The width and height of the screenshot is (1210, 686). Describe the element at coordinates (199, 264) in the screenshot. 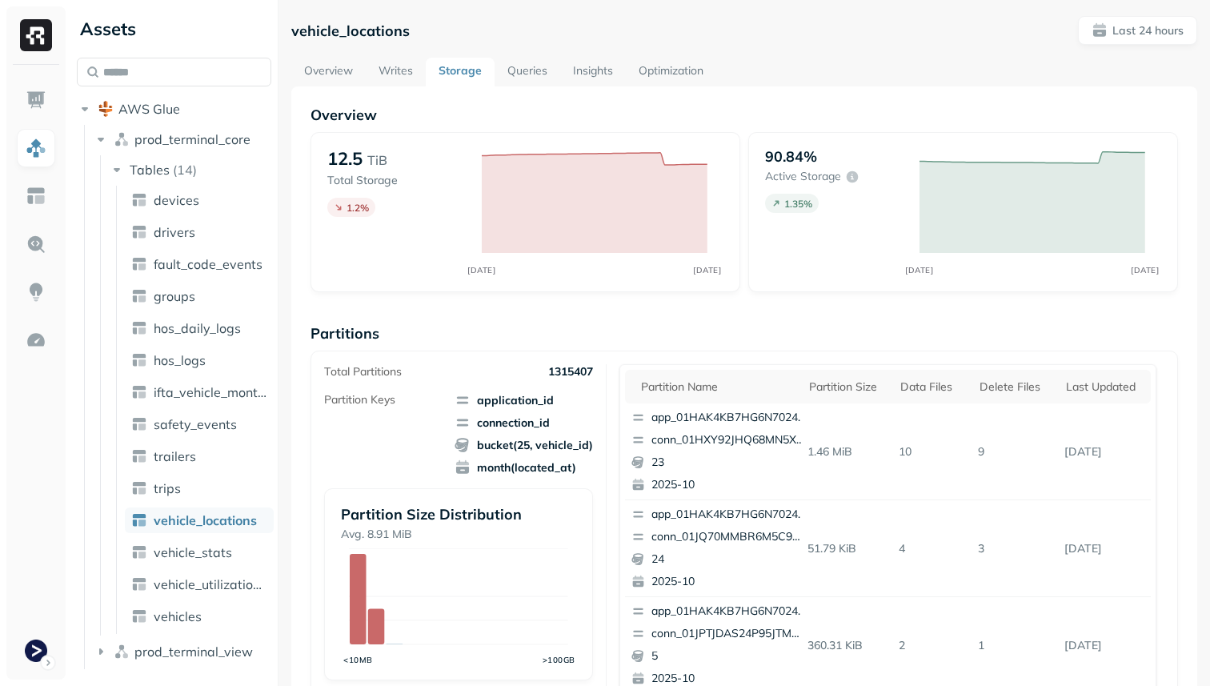

I see `a: fault_code_events` at that location.